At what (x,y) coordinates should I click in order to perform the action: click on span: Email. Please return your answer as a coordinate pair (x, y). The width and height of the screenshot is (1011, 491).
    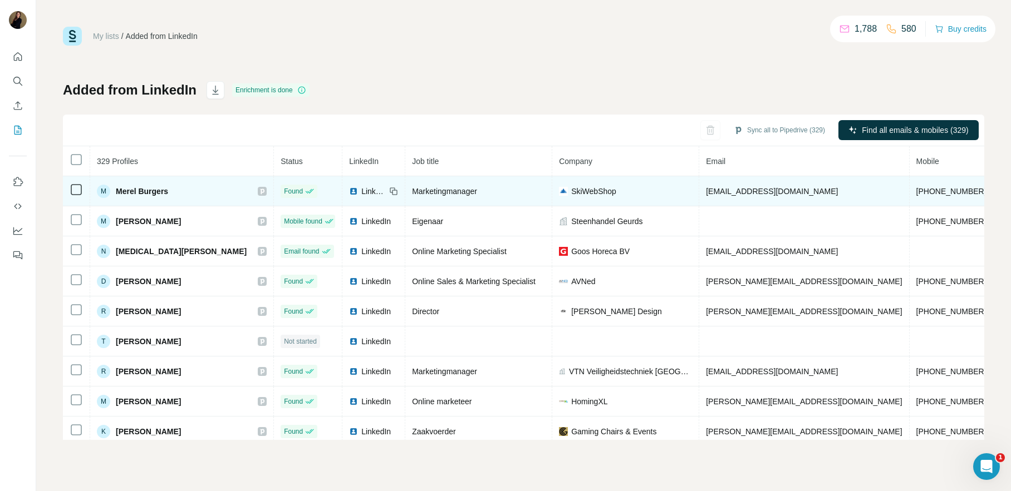
    Looking at the image, I should click on (715, 161).